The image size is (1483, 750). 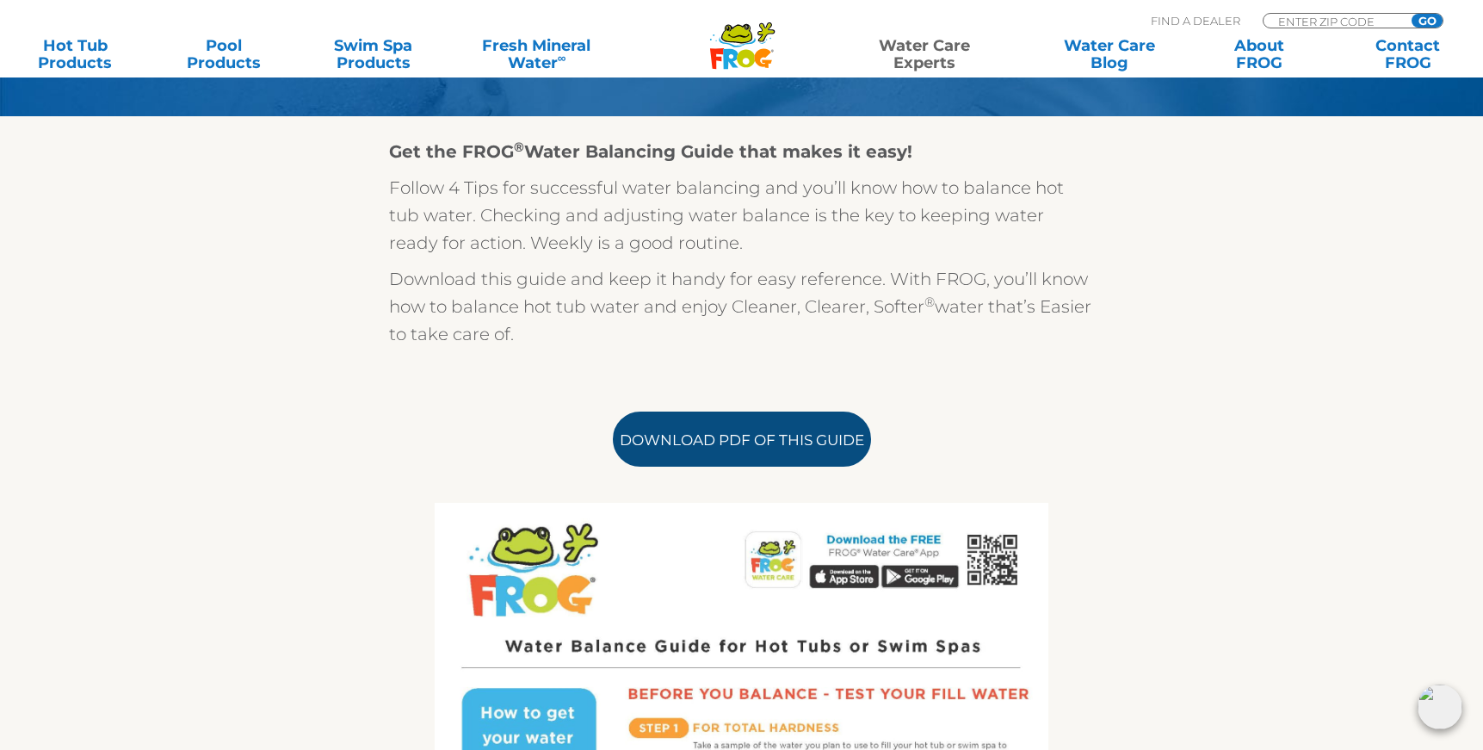 What do you see at coordinates (924, 54) in the screenshot?
I see `a: Water CareExperts` at bounding box center [924, 54].